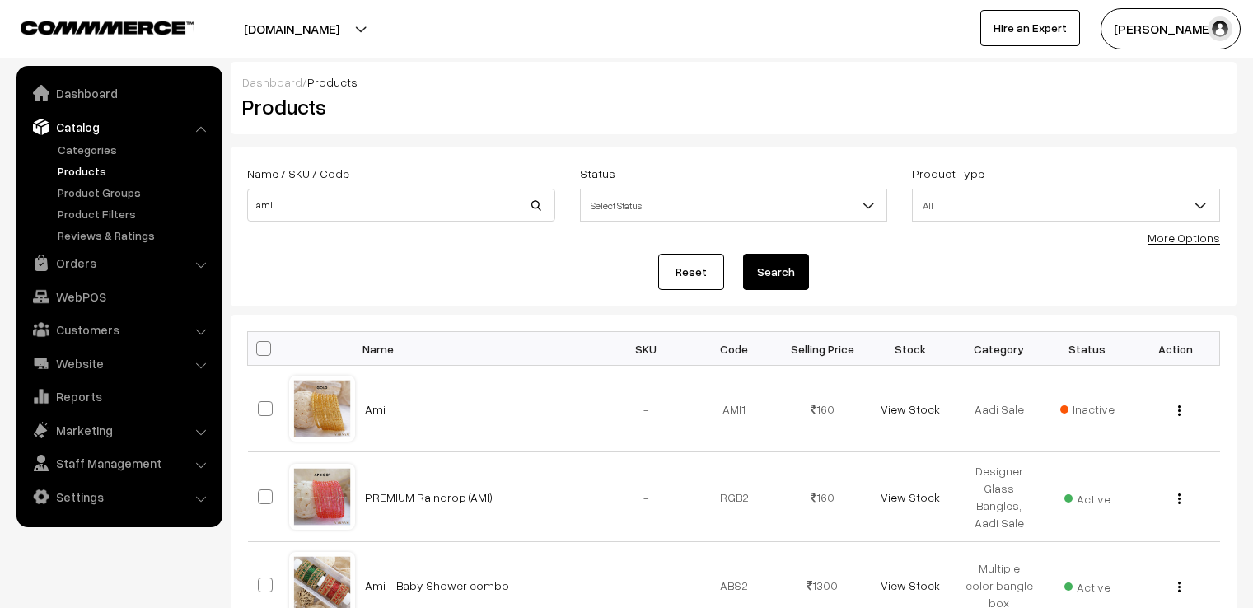  Describe the element at coordinates (119, 463) in the screenshot. I see `a: Staff Management` at that location.